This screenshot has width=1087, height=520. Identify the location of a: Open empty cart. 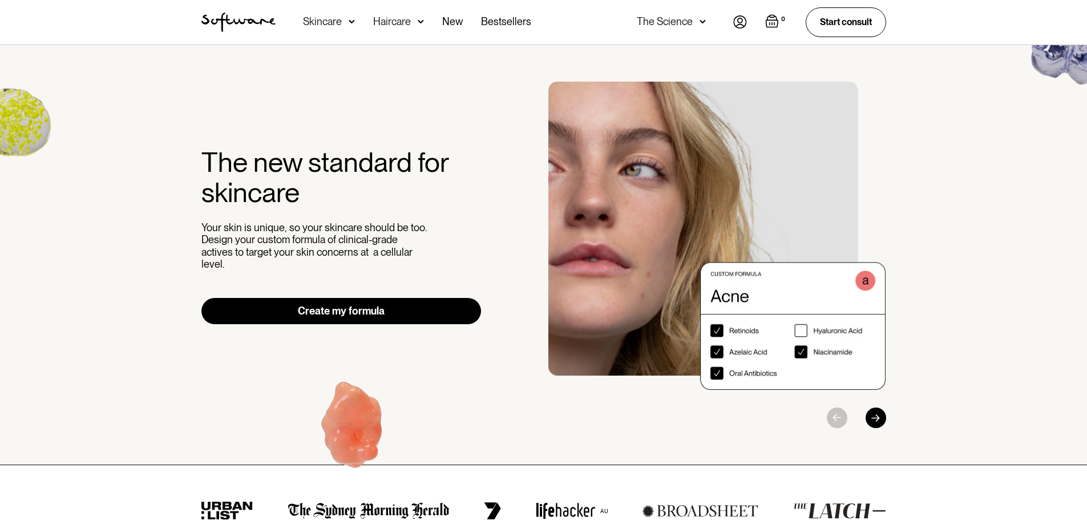
(776, 22).